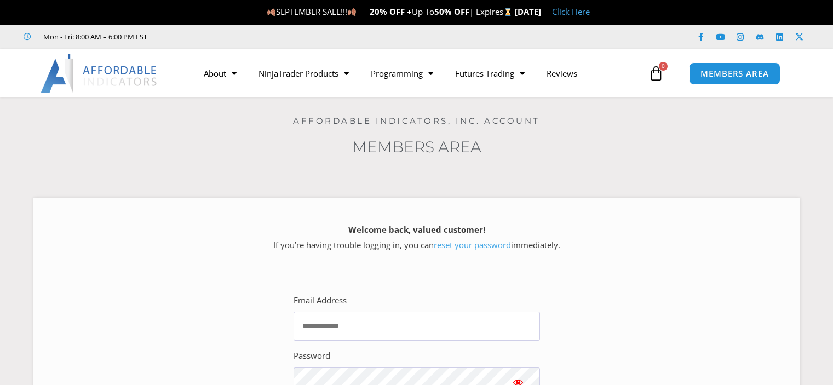  What do you see at coordinates (417, 147) in the screenshot?
I see `a: Members Area` at bounding box center [417, 147].